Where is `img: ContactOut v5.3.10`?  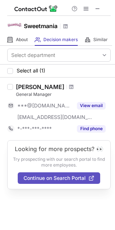
img: ContactOut v5.3.10 is located at coordinates (36, 9).